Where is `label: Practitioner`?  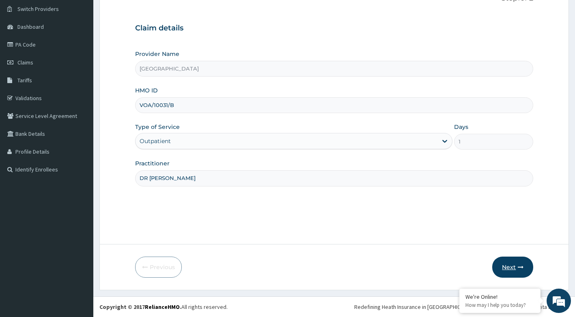 label: Practitioner is located at coordinates (152, 163).